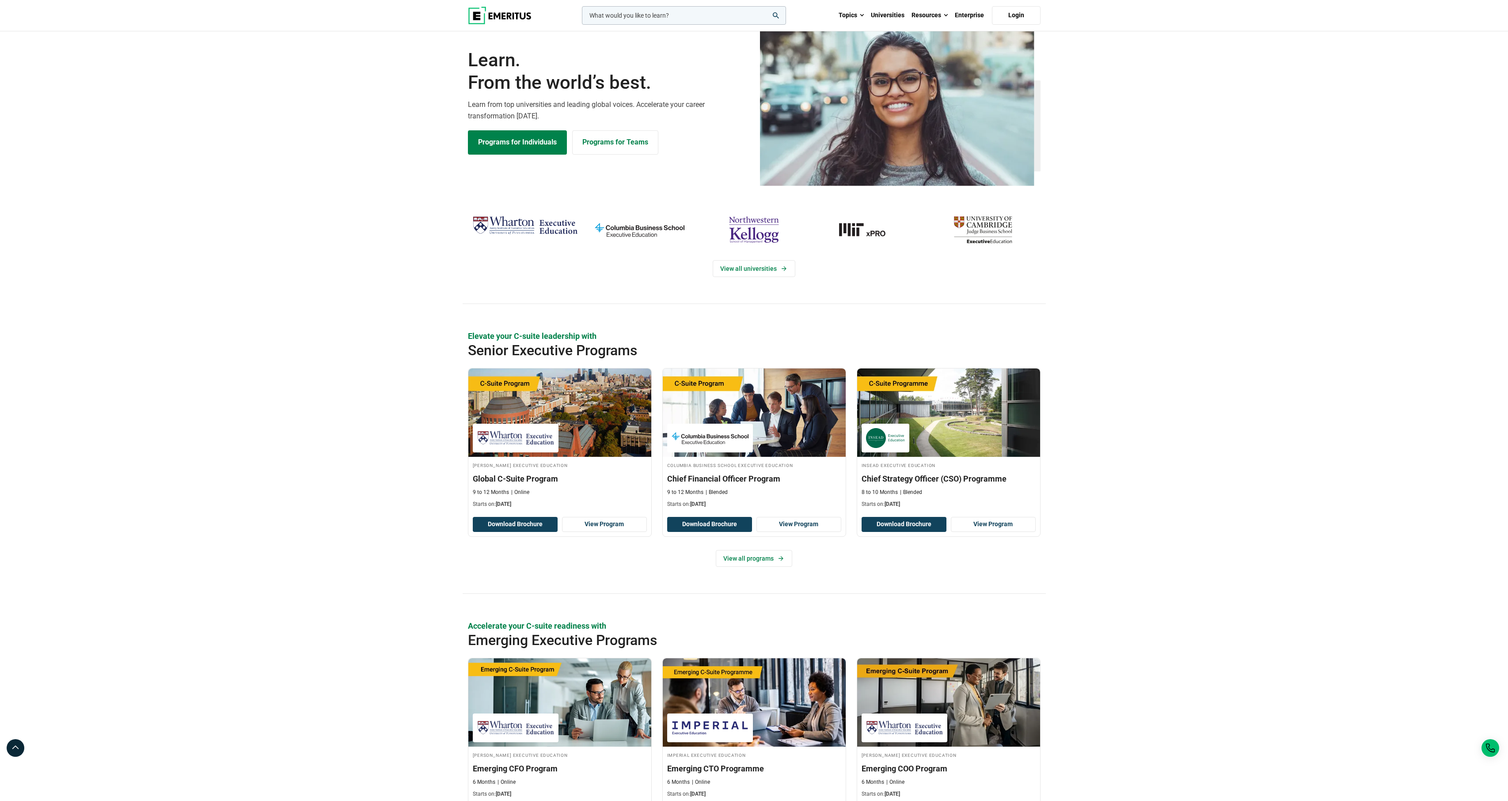 The image size is (1508, 801). What do you see at coordinates (754, 626) in the screenshot?
I see `p: Accelerate your C-suite readiness with` at bounding box center [754, 626].